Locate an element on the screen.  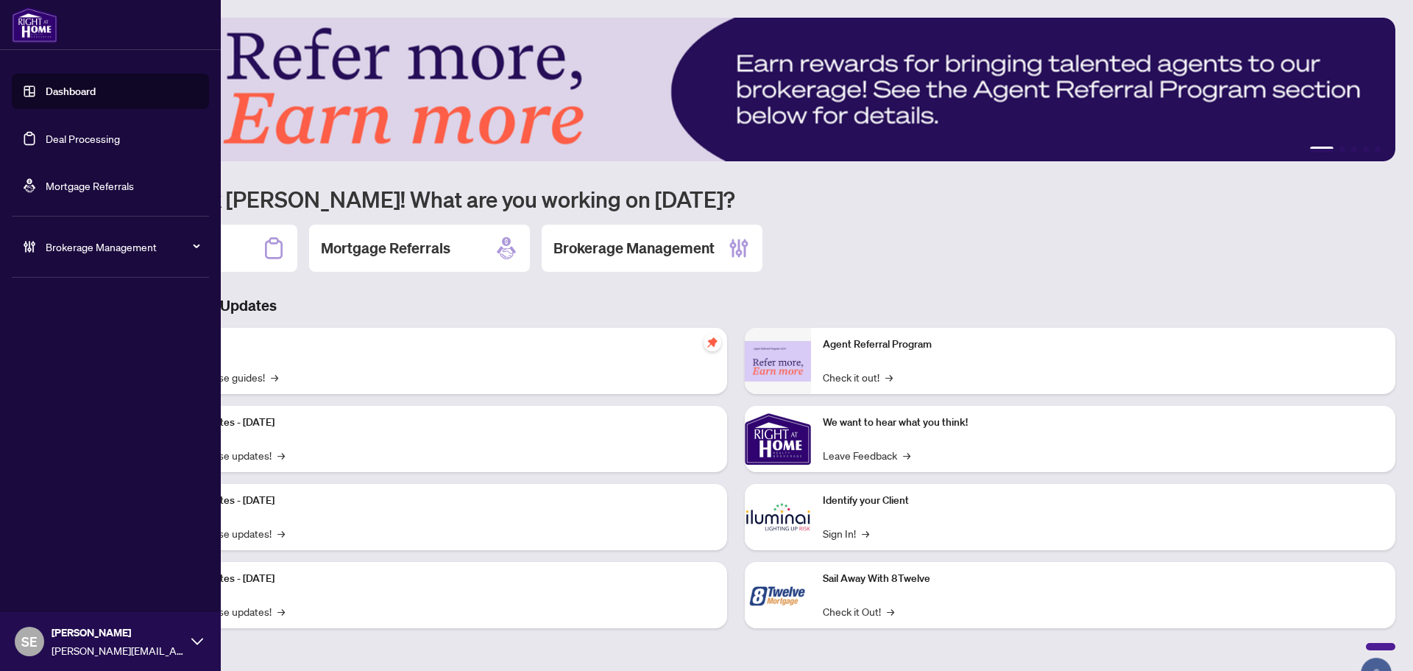
p: Identify your Client is located at coordinates (1103, 501).